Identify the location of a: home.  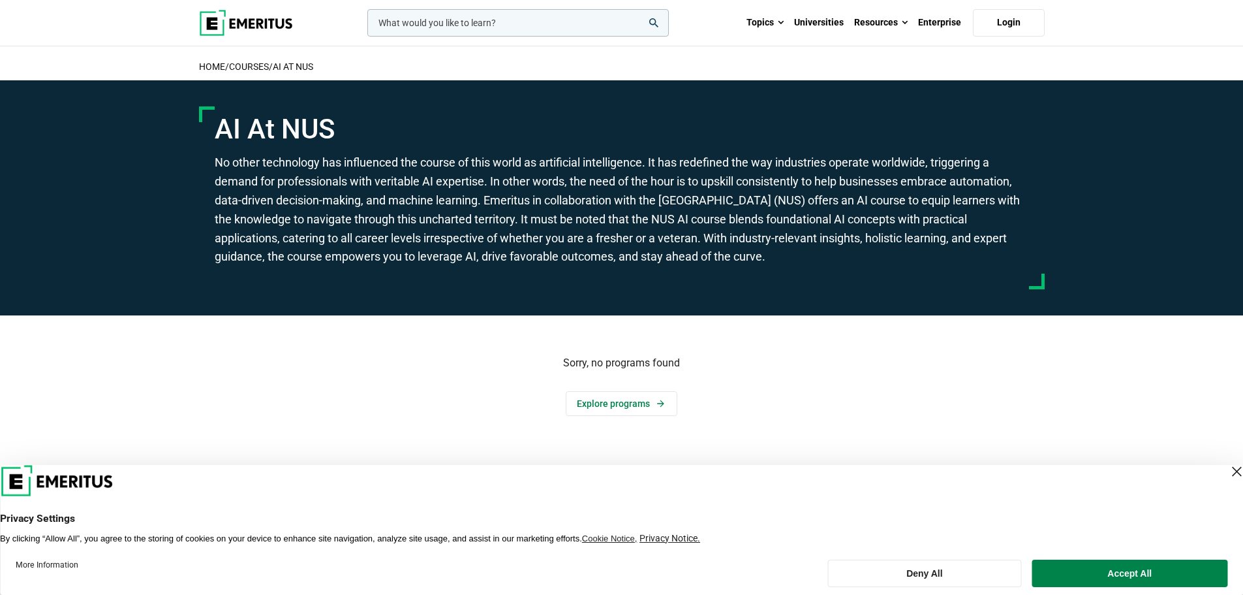
(212, 67).